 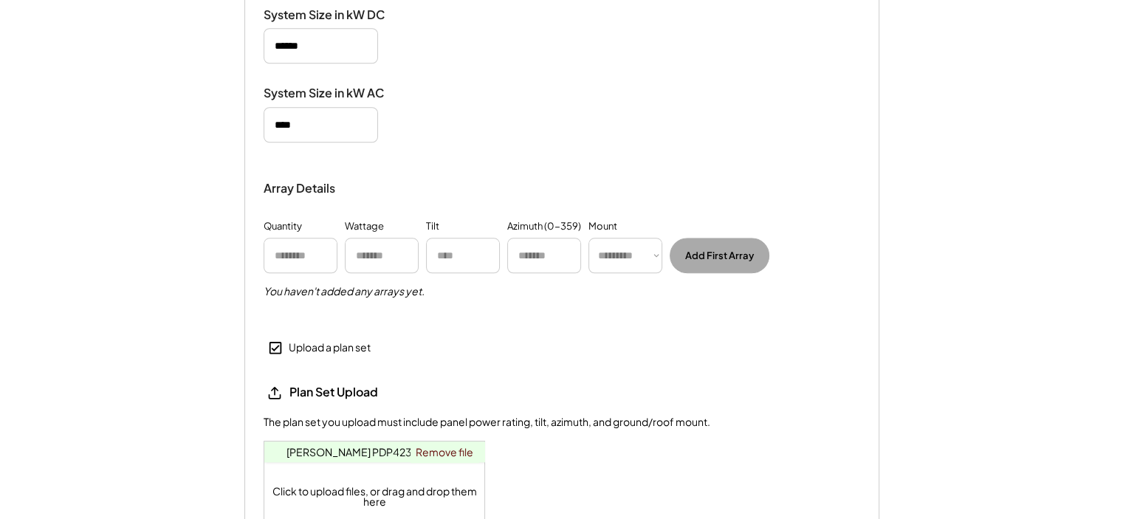 I want to click on div: Wattage, so click(x=364, y=227).